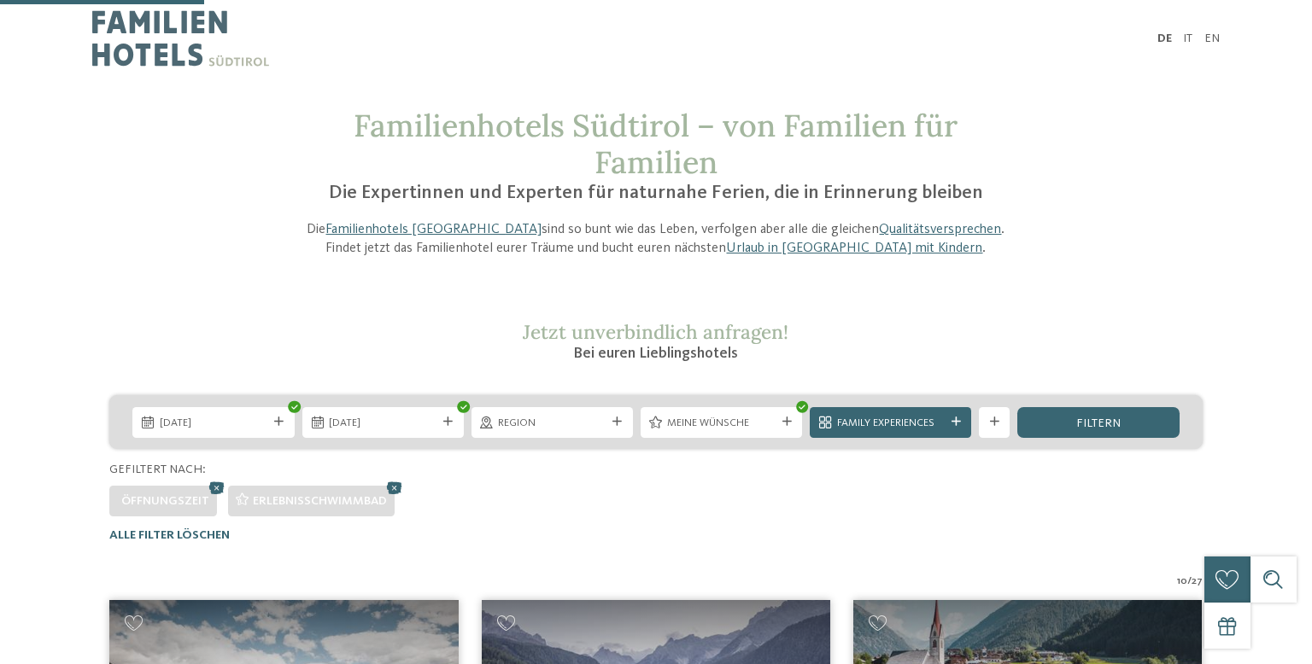 This screenshot has height=664, width=1312. Describe the element at coordinates (1212, 38) in the screenshot. I see `a: EN` at that location.